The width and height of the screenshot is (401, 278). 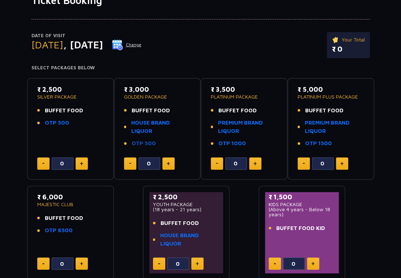 What do you see at coordinates (330, 97) in the screenshot?
I see `p: PLATINUM PLUS PACKAGE` at bounding box center [330, 97].